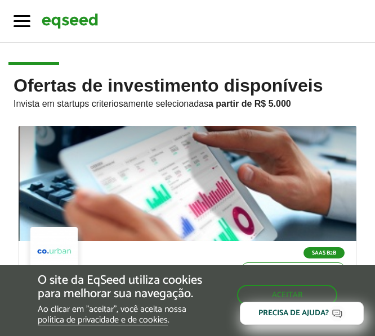  What do you see at coordinates (187, 102) in the screenshot?
I see `p: Invista em startups criteriosamente selecionadas` at bounding box center [187, 102].